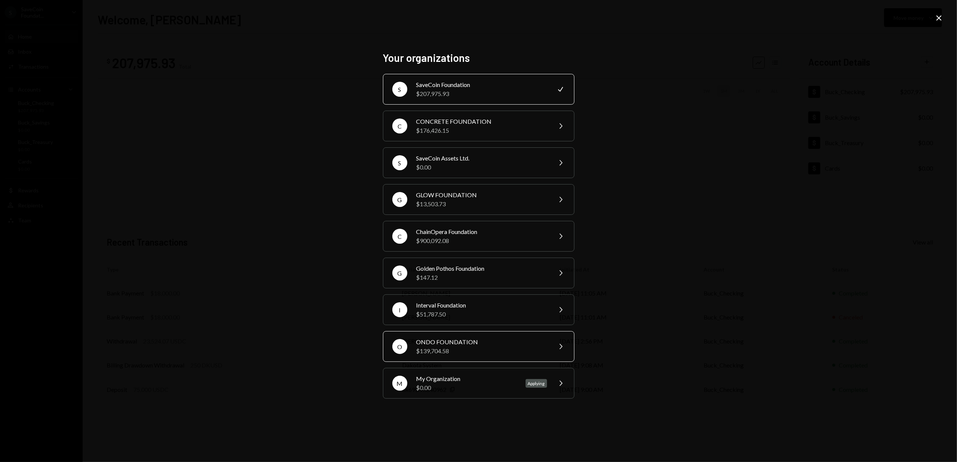  What do you see at coordinates (479, 310) in the screenshot?
I see `button: IInterval Foundation$51,787.50` at bounding box center [479, 310].